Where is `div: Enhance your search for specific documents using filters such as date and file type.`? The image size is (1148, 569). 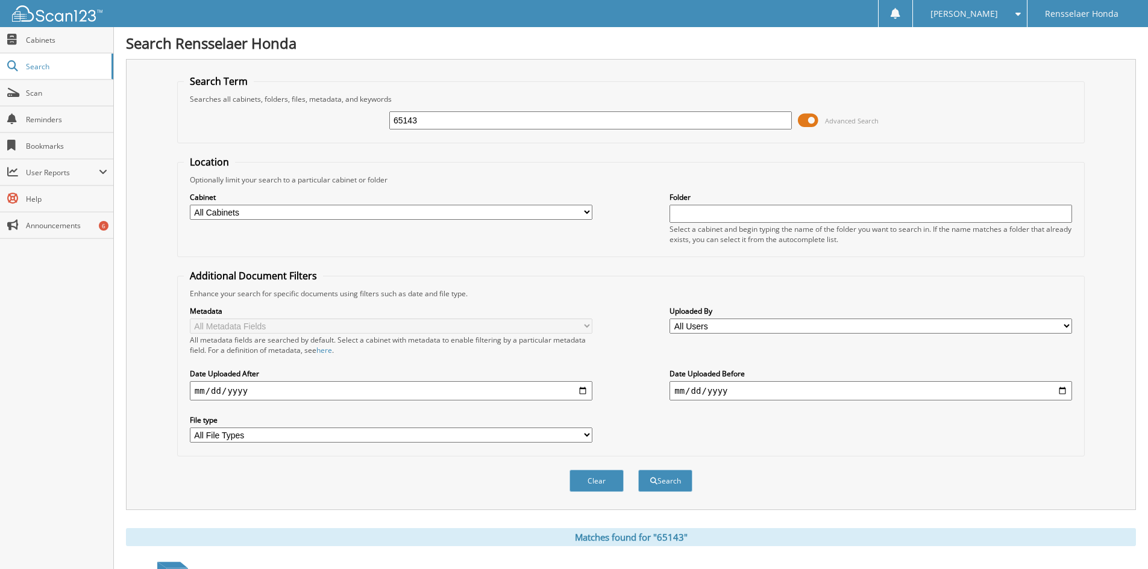
div: Enhance your search for specific documents using filters such as date and file type. is located at coordinates (631, 293).